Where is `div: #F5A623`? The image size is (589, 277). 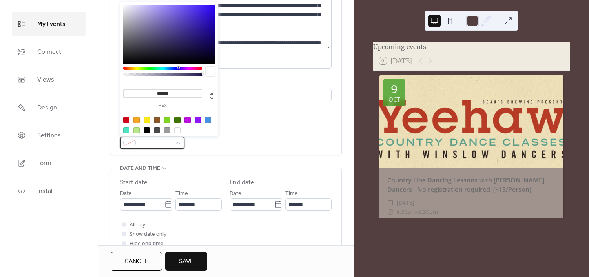 div: #F5A623 is located at coordinates (137, 120).